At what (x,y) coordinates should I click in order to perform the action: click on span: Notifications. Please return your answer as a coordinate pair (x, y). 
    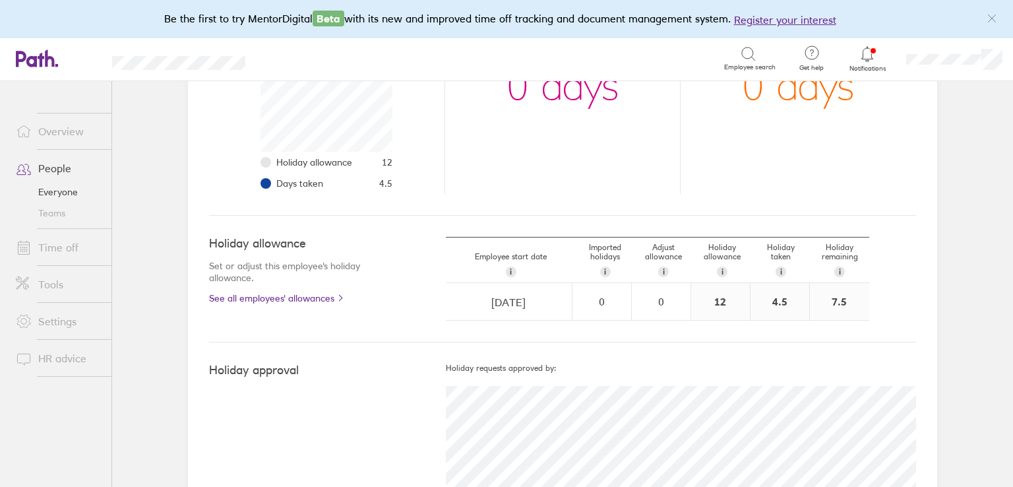
    Looking at the image, I should click on (867, 69).